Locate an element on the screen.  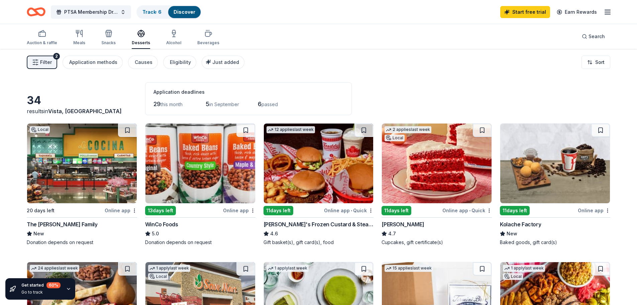
a: Home is located at coordinates (36, 12).